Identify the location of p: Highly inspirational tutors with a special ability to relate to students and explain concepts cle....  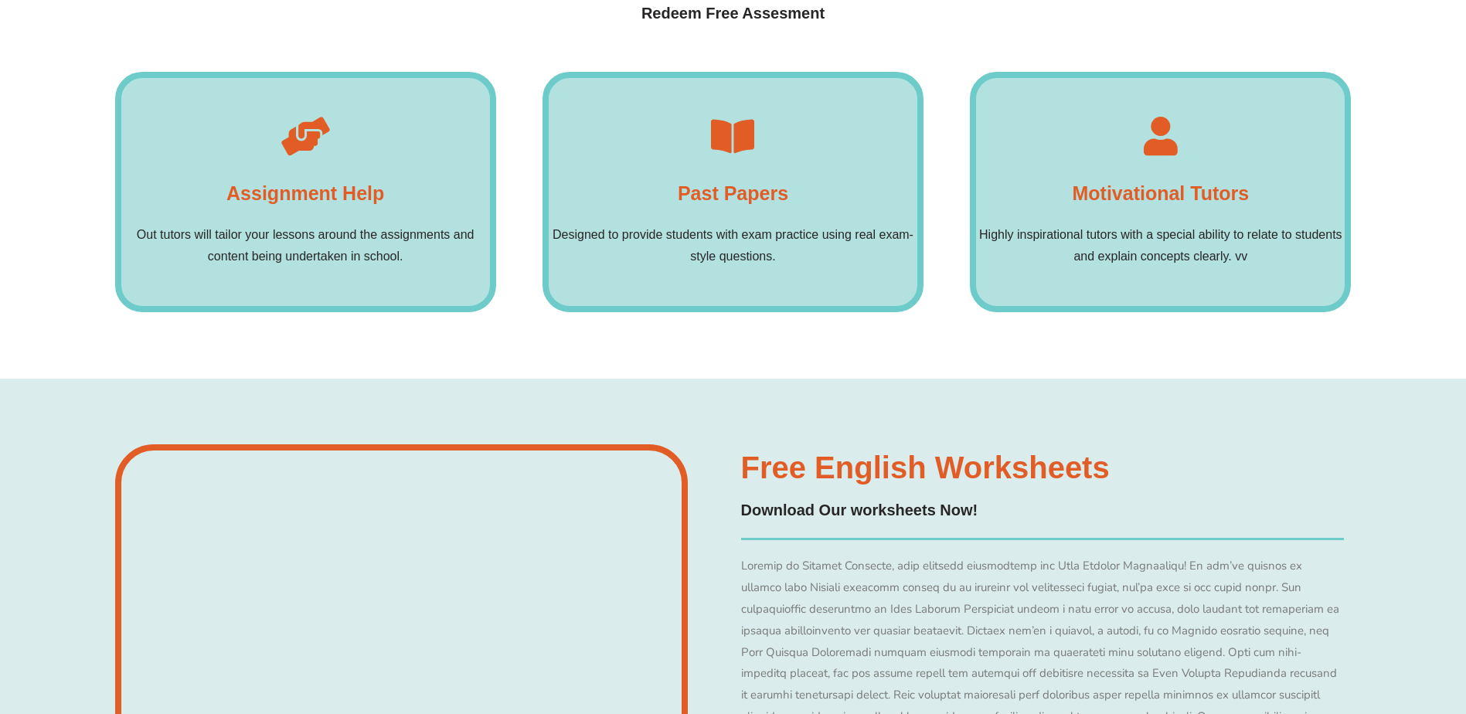
(1160, 246).